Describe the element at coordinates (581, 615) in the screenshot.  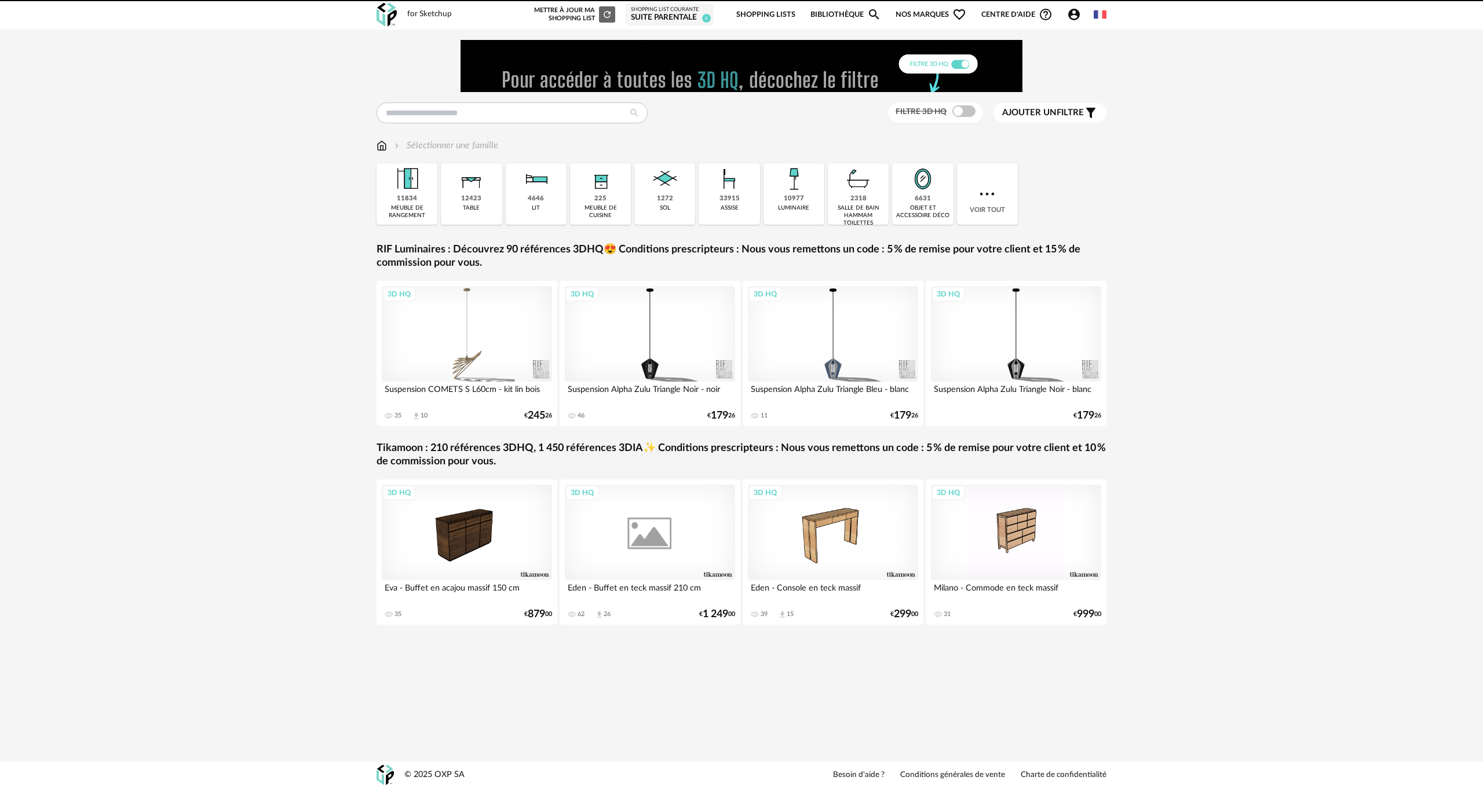
I see `div: 62` at that location.